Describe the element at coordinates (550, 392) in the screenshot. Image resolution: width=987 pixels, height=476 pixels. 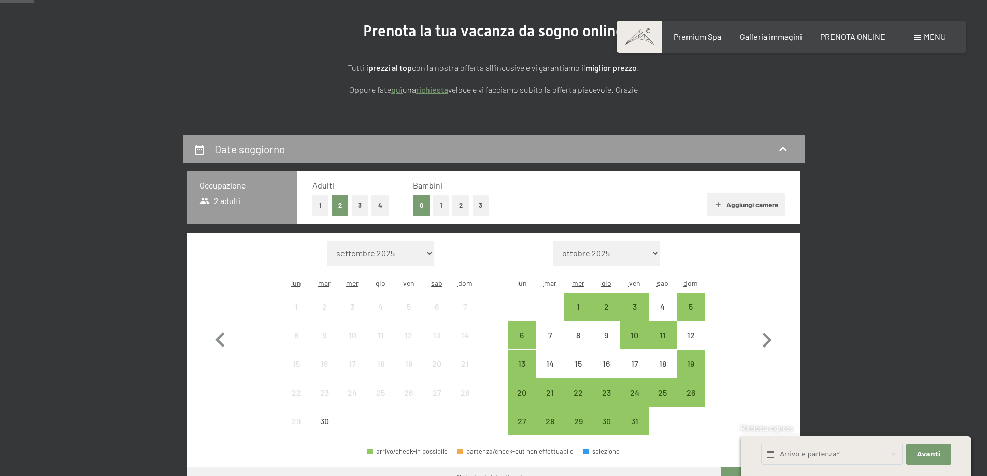
I see `div: Tue Oct 21 2025` at that location.